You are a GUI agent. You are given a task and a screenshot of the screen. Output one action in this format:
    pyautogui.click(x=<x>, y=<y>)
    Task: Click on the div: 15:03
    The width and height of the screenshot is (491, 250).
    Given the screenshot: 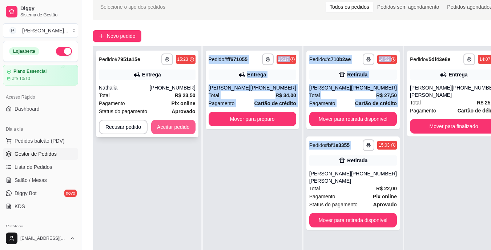 What is the action you would take?
    pyautogui.click(x=384, y=145)
    